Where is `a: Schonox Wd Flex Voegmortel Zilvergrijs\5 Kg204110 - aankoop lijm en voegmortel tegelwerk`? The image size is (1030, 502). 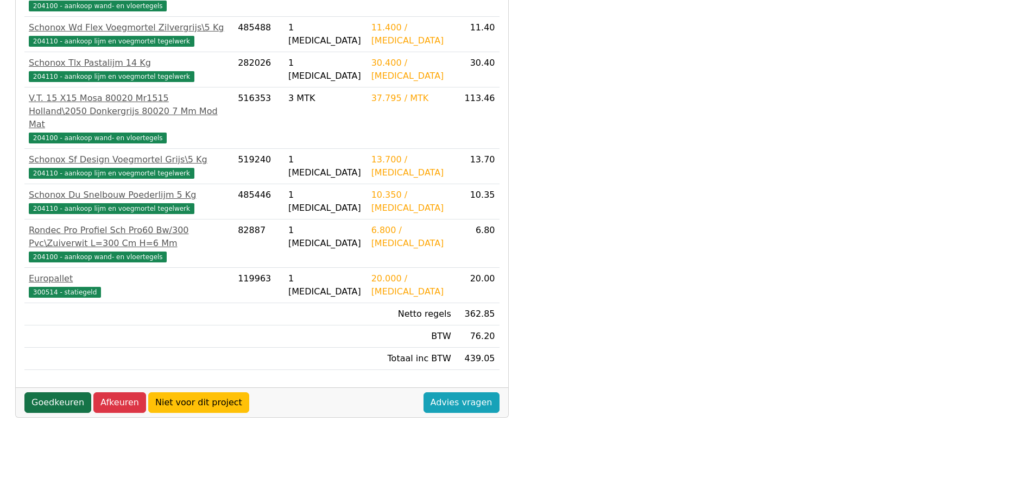 a: Schonox Wd Flex Voegmortel Zilvergrijs\5 Kg204110 - aankoop lijm en voegmortel tegelwerk is located at coordinates (129, 34).